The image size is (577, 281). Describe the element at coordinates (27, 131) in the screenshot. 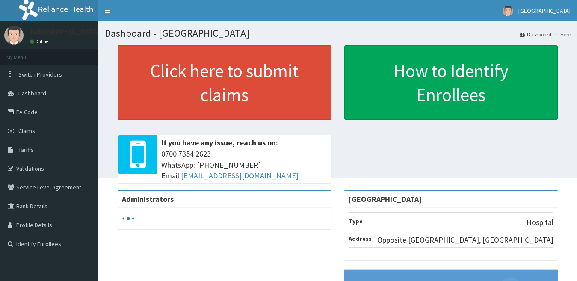

I see `span: Claims` at that location.